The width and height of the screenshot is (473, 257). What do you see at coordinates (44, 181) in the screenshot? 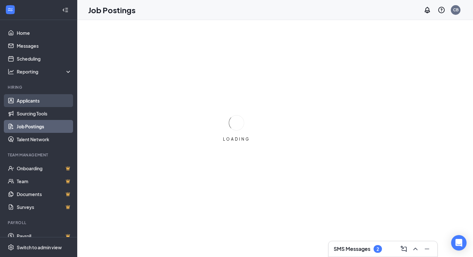
I see `a: TeamCrown` at bounding box center [44, 181].